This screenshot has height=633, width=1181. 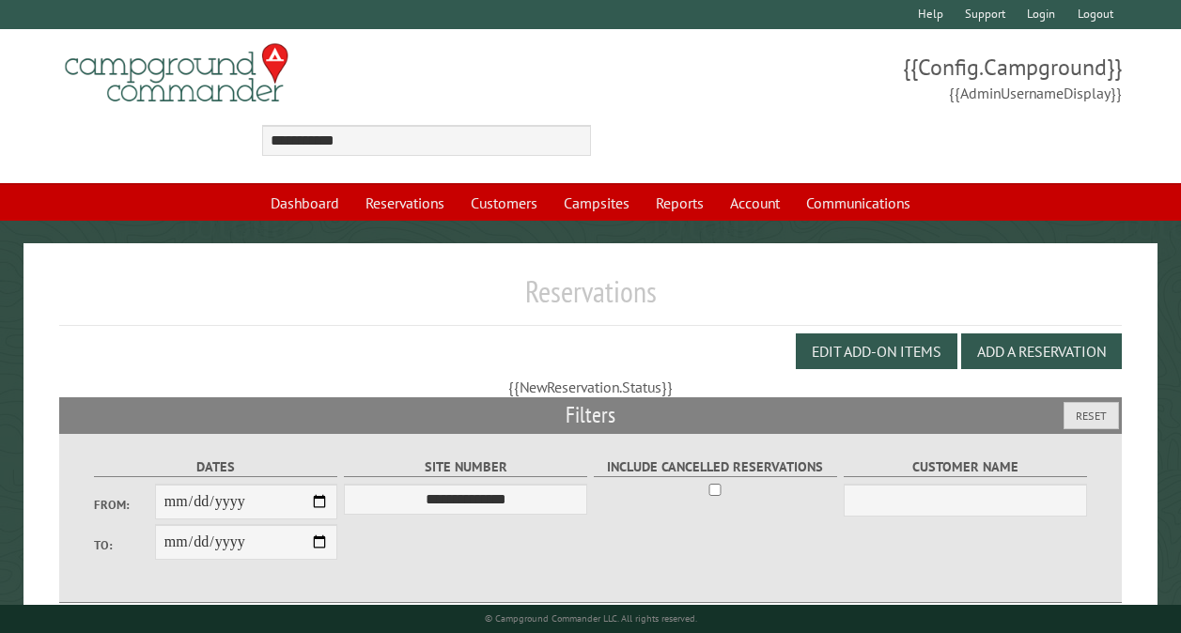 What do you see at coordinates (591, 618) in the screenshot?
I see `small: © Campground Commander LLC. All rights reserved.` at bounding box center [591, 618].